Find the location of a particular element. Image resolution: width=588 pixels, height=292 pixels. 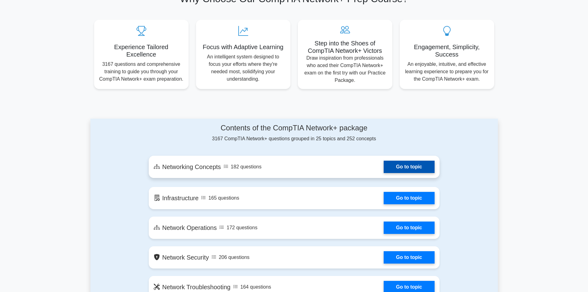

p: An enjoyable, intuitive, and effective learning experience to prepare you for the CompTIA Network... is located at coordinates (447, 72).